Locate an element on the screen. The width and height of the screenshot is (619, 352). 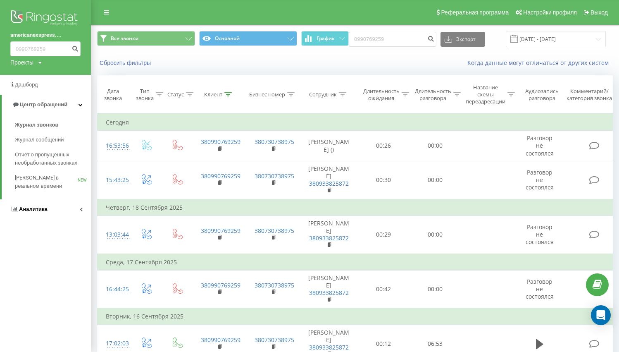
td: 00:29 is located at coordinates (383, 234).